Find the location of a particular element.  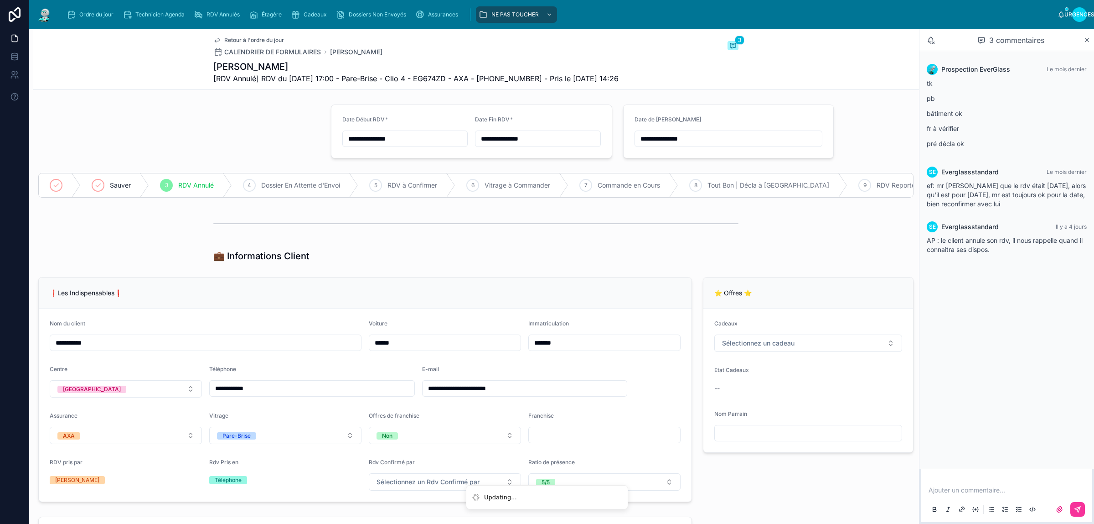

font: Dossier En Attente d'Envoi is located at coordinates (301, 185).